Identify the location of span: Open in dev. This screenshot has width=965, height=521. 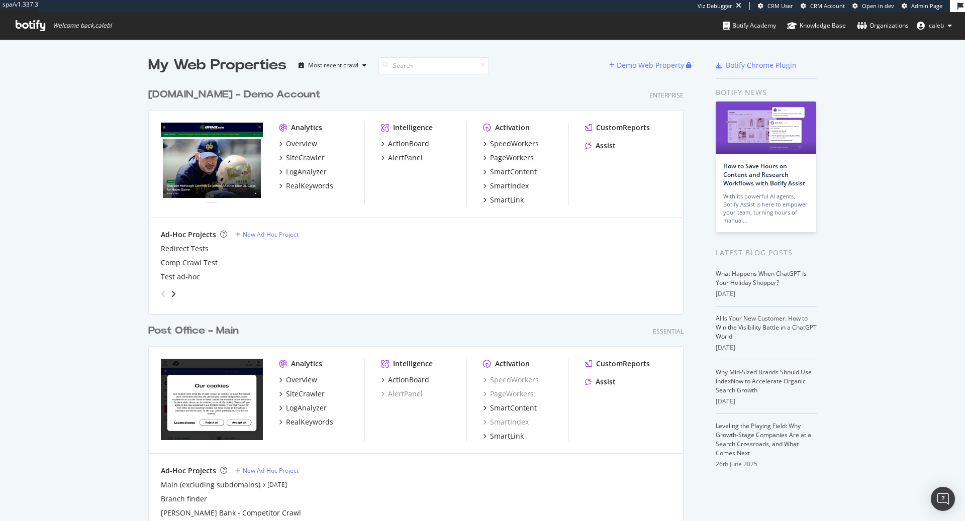
(878, 6).